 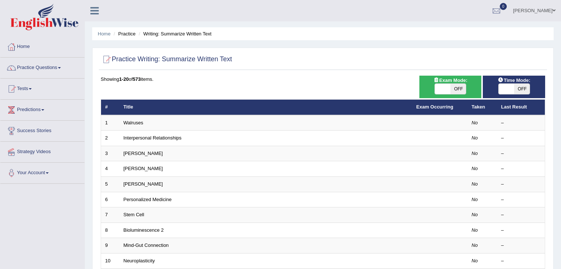 I want to click on a: Success Stories, so click(x=42, y=130).